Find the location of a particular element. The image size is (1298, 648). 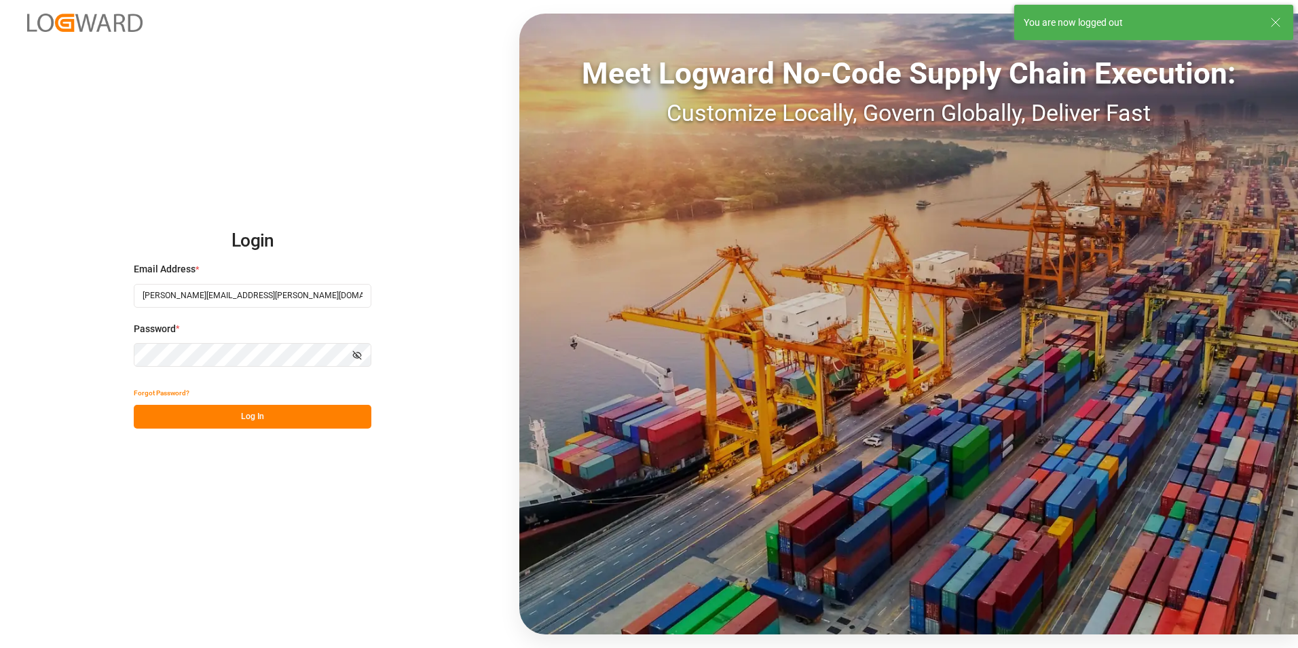

h2: Login is located at coordinates (253, 241).